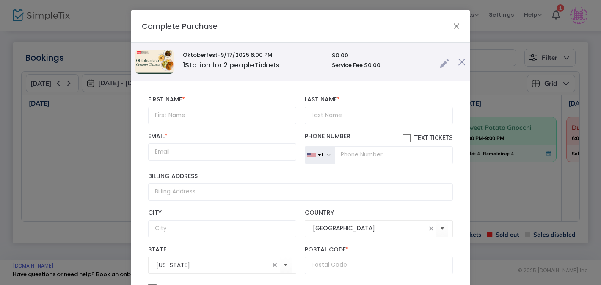  What do you see at coordinates (222, 228) in the screenshot?
I see `input: City` at bounding box center [222, 228].